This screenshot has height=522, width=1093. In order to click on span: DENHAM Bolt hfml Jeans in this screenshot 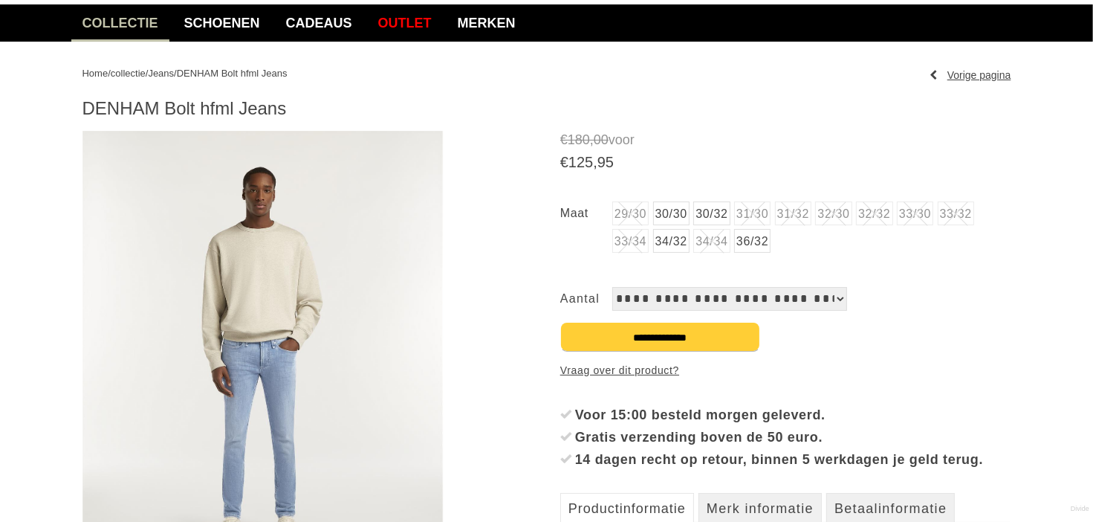, I will do `click(232, 73)`.